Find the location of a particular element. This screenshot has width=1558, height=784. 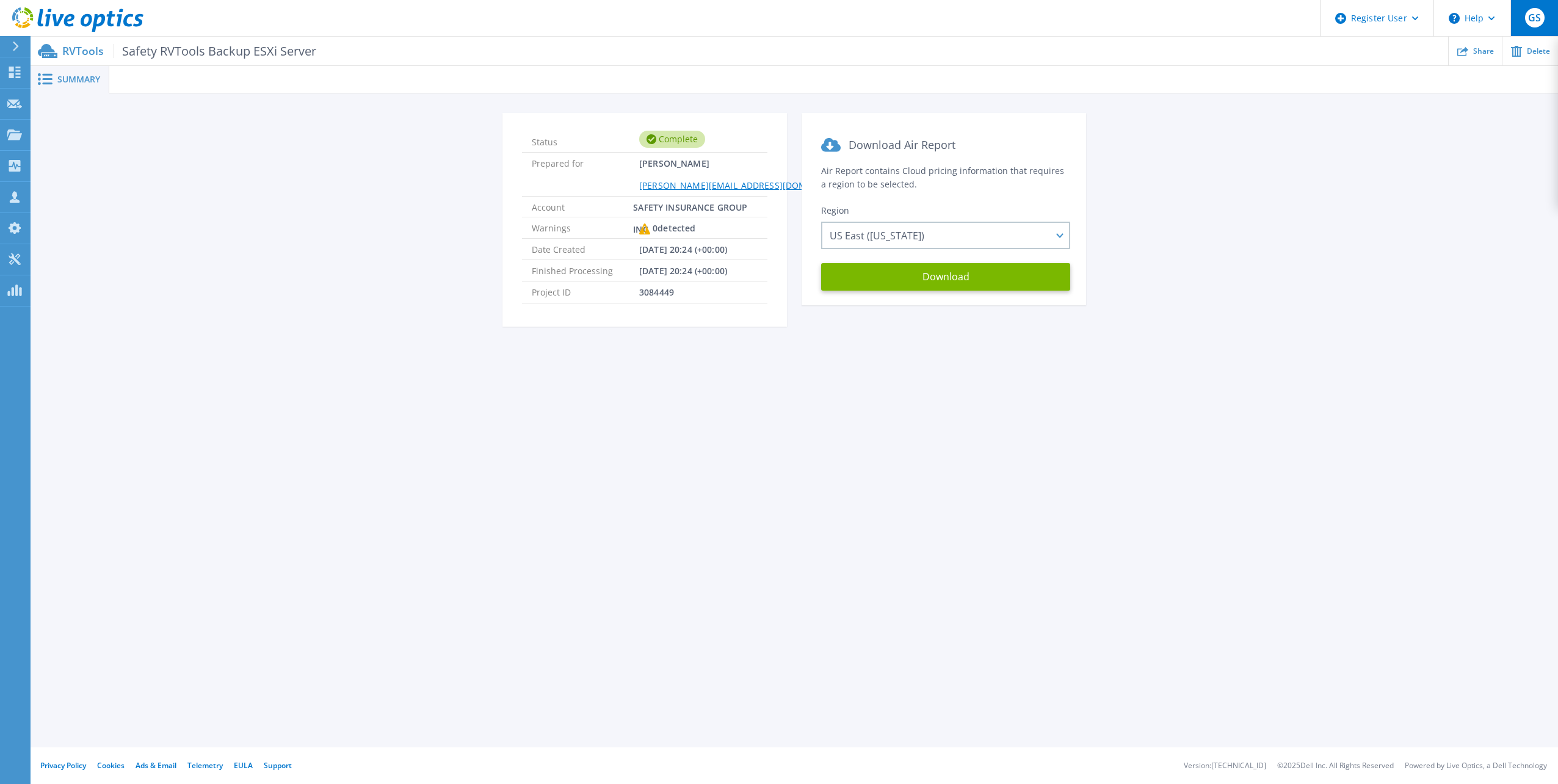

span: Download Air Report is located at coordinates (901, 145).